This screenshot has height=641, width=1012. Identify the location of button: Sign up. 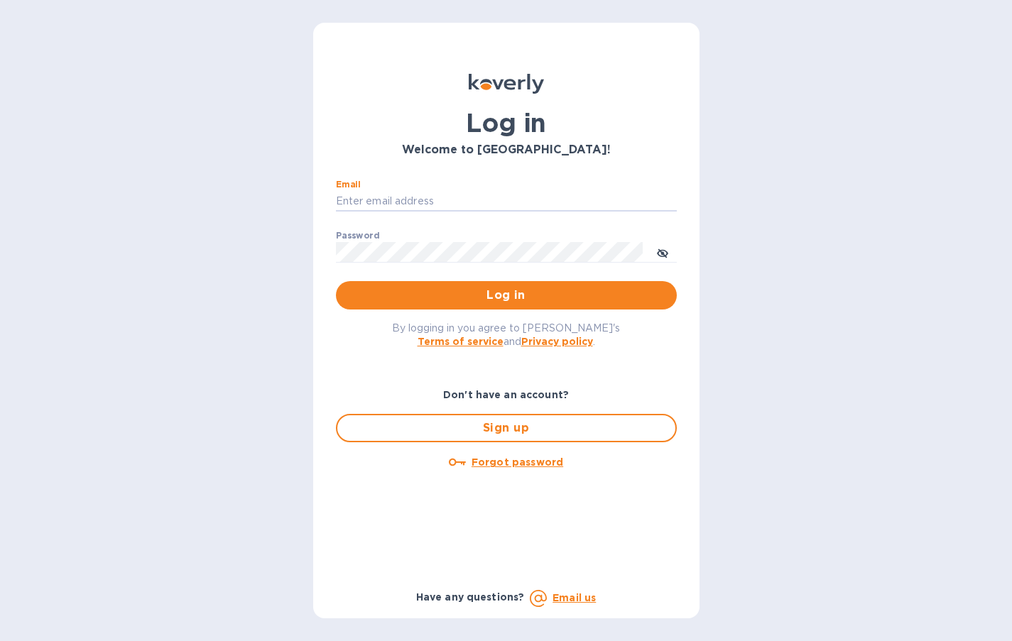
(506, 428).